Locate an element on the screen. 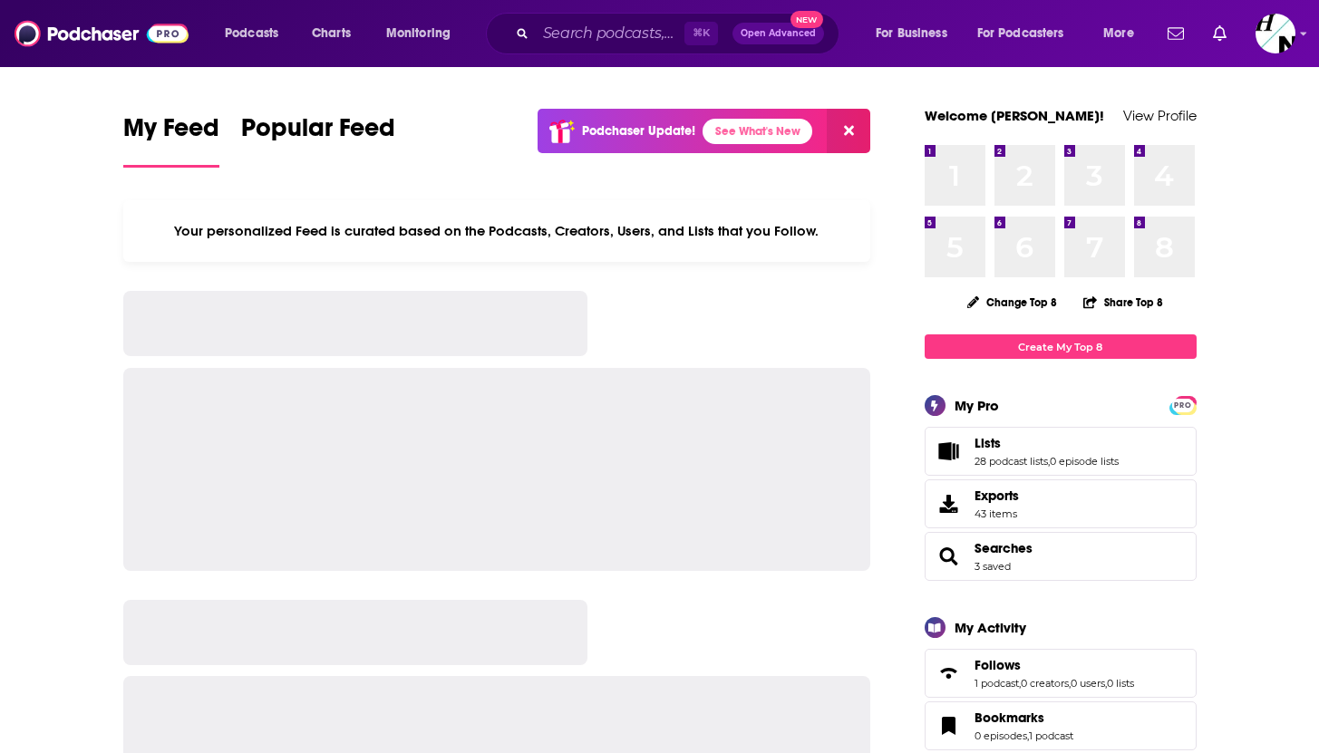 This screenshot has height=753, width=1319. span: For Podcasters is located at coordinates (1021, 34).